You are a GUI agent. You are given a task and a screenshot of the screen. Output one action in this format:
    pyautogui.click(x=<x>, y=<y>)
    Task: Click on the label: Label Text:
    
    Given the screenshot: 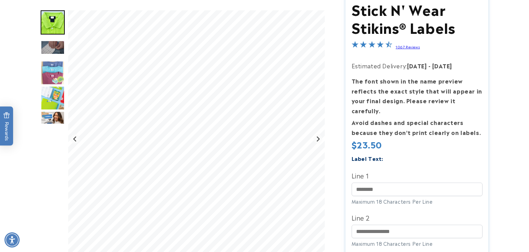 What is the action you would take?
    pyautogui.click(x=368, y=158)
    